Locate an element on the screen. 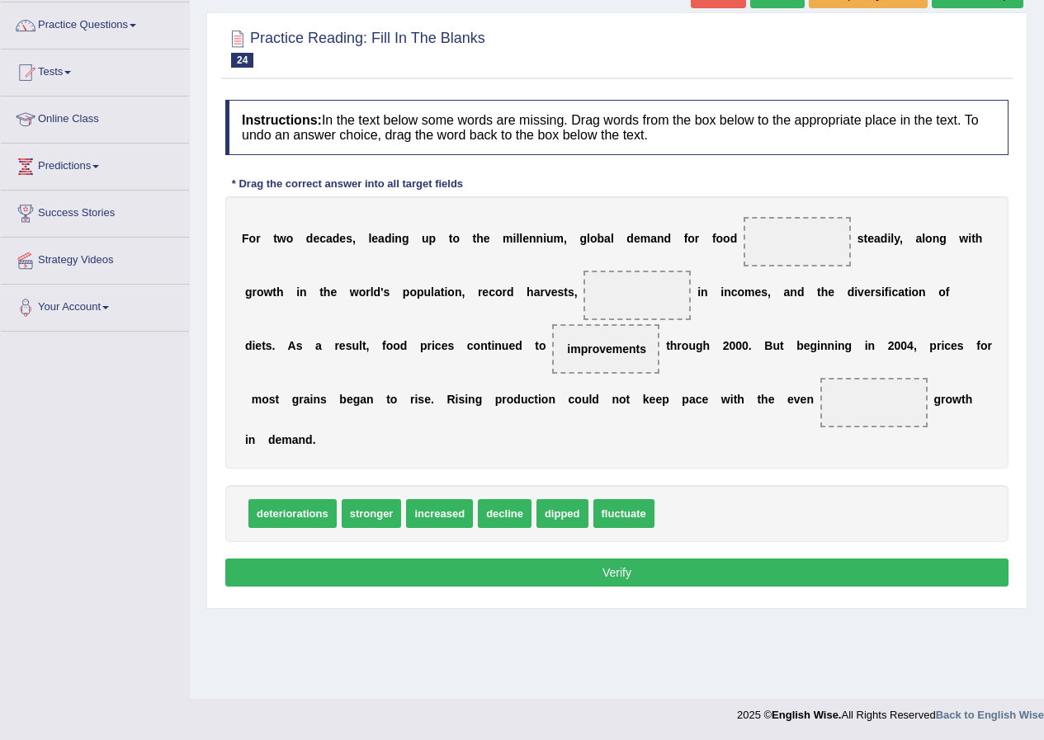 The height and width of the screenshot is (740, 1044). a: Predictions is located at coordinates (95, 164).